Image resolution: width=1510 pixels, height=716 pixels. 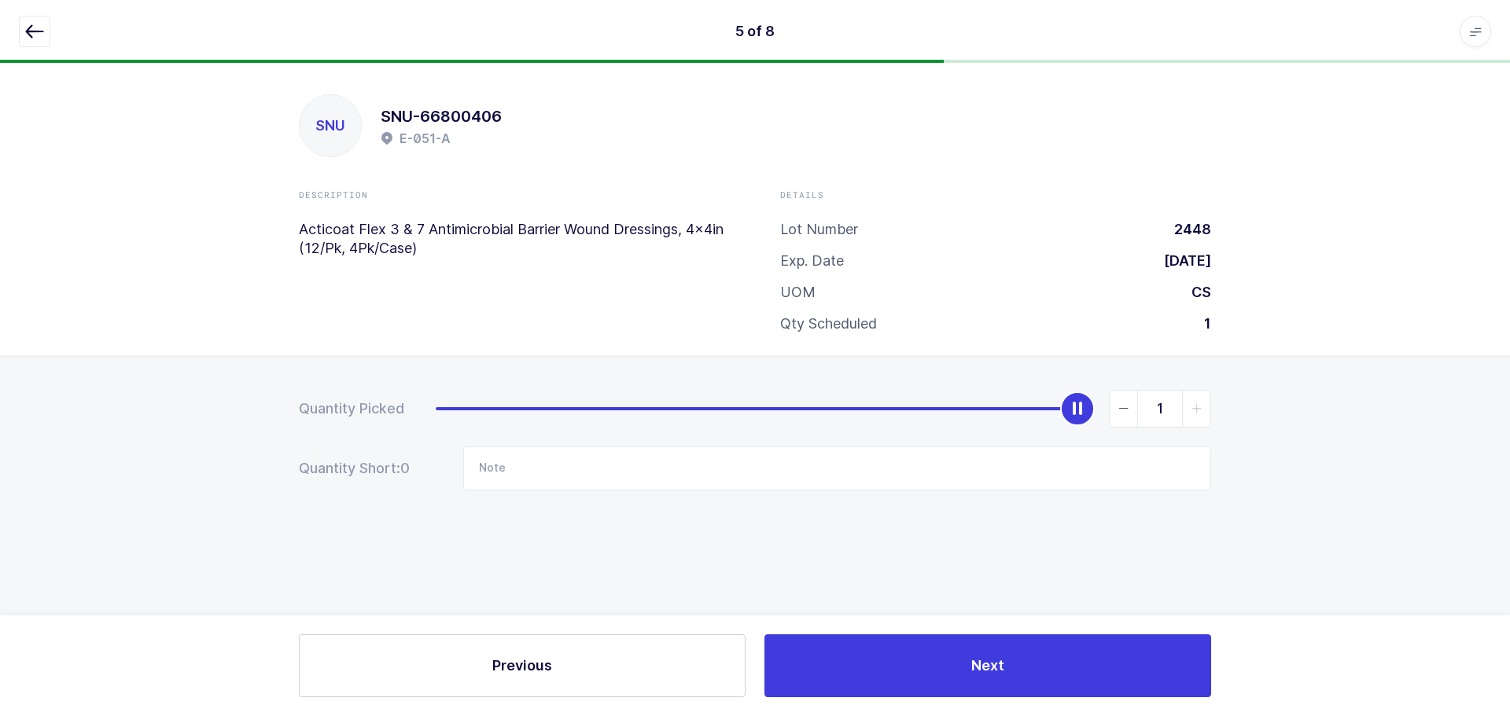 What do you see at coordinates (441, 116) in the screenshot?
I see `h1: SNU-66800406` at bounding box center [441, 116].